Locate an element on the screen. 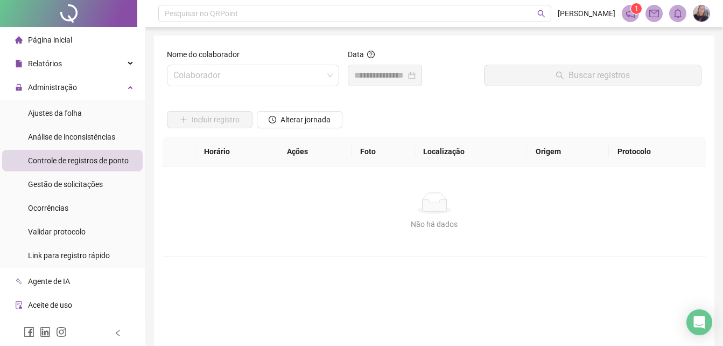 The height and width of the screenshot is (346, 723). span: Ajustes da folha is located at coordinates (55, 113).